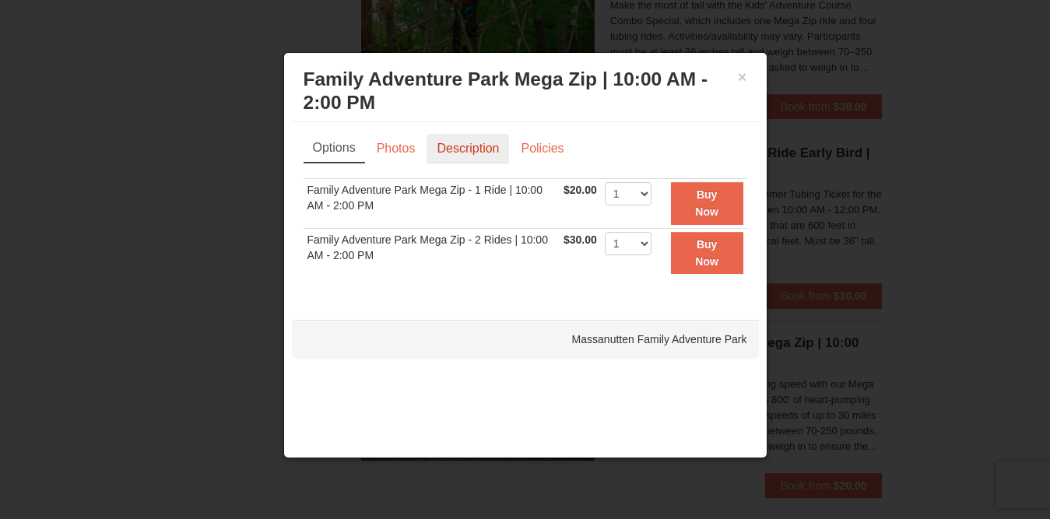 This screenshot has width=1050, height=519. I want to click on h3: Family Adventure Park Mega Zip | 10:00 AM - 2:00 PM, so click(525, 91).